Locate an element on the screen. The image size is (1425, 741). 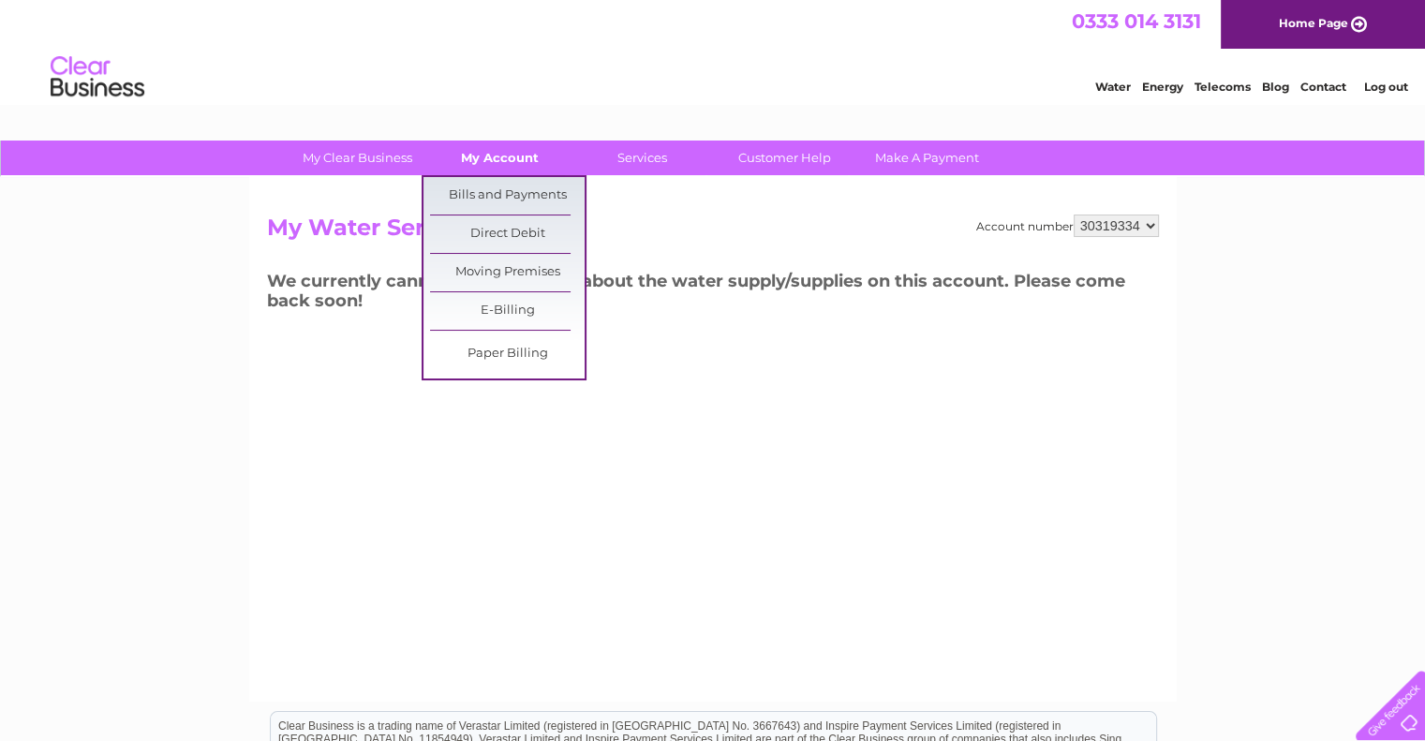
a: Bills and Payments is located at coordinates (507, 196).